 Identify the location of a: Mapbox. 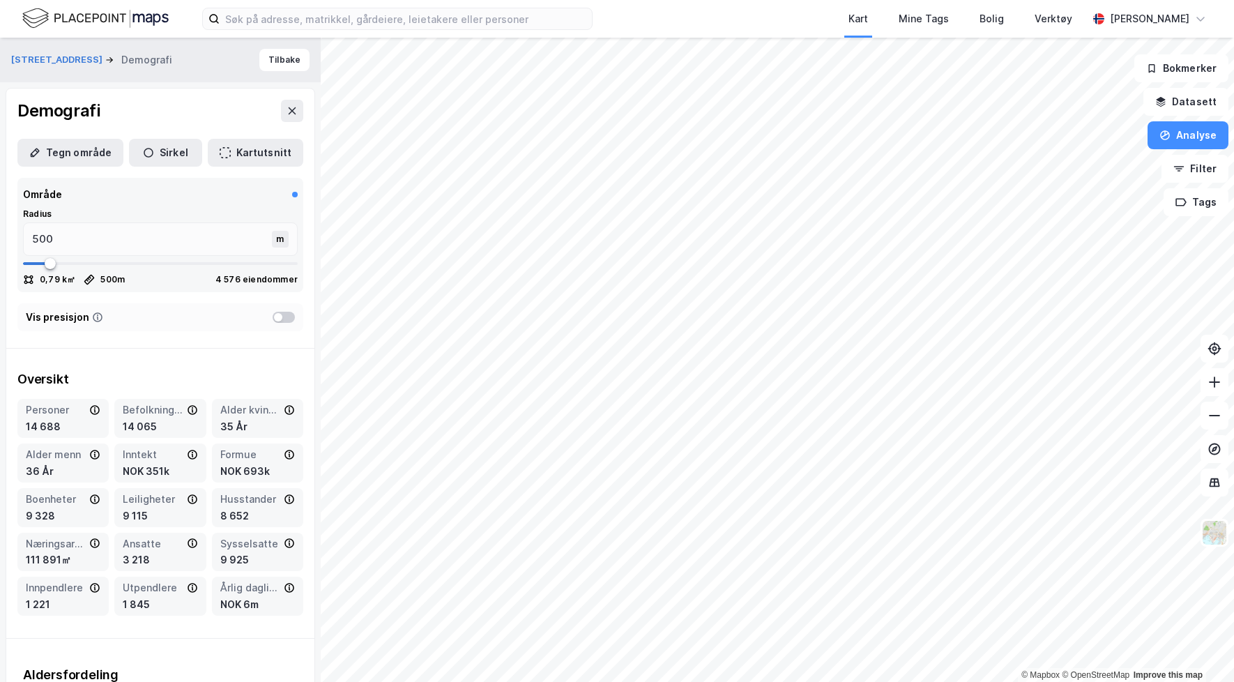
(1040, 675).